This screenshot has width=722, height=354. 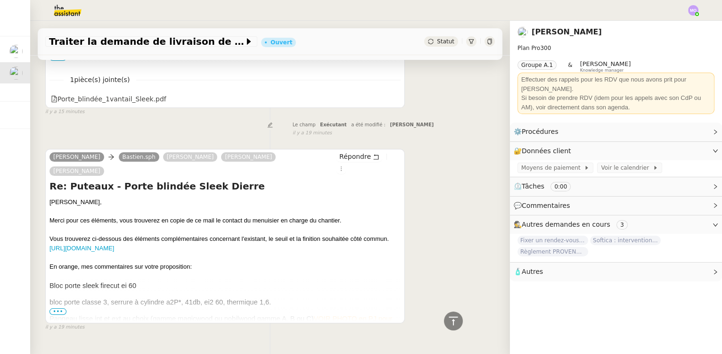 What do you see at coordinates (16, 51) in the screenshot?
I see `img: users%2FutyFSk64t3XkVZvBICD9ZGkOt3Y2%2Favatar%2F51cb3b97-3a78-460b-81db-202cf2efb2f3` at bounding box center [16, 51].